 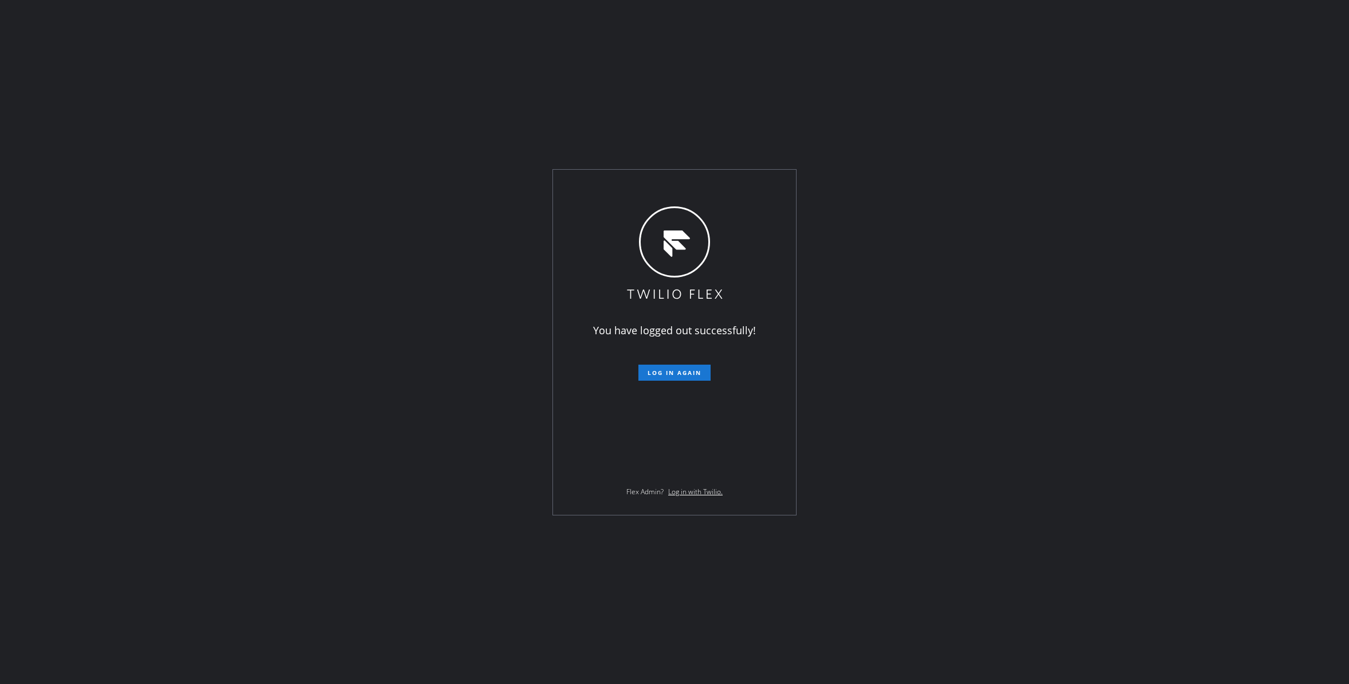 I want to click on span: You have logged out successfully!, so click(x=674, y=330).